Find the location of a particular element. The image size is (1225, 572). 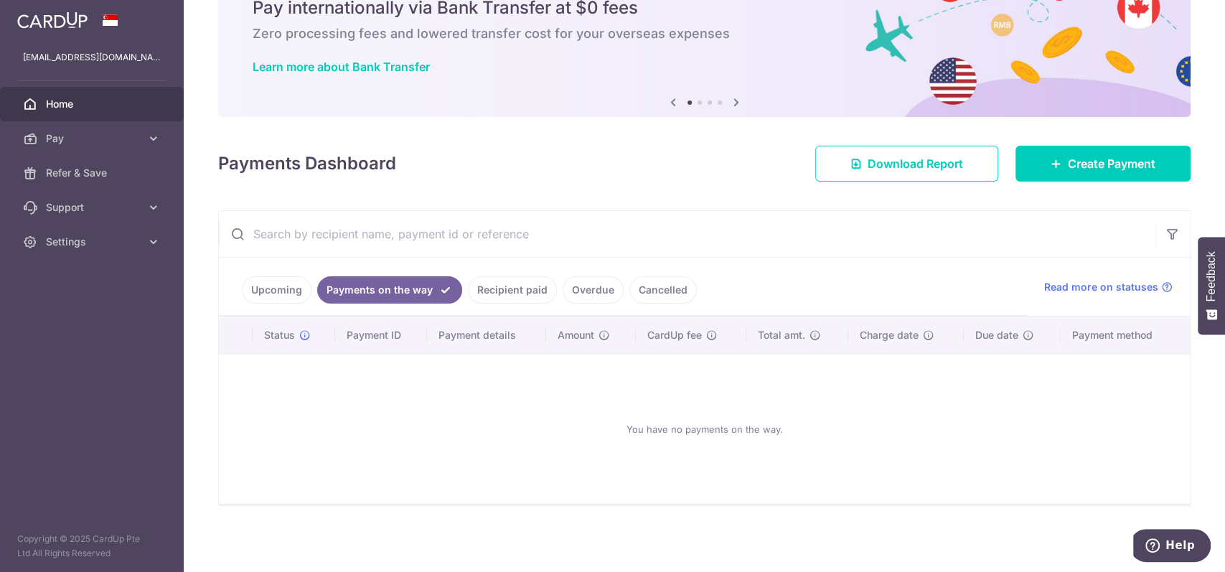

a: Recipient paid is located at coordinates (512, 290).